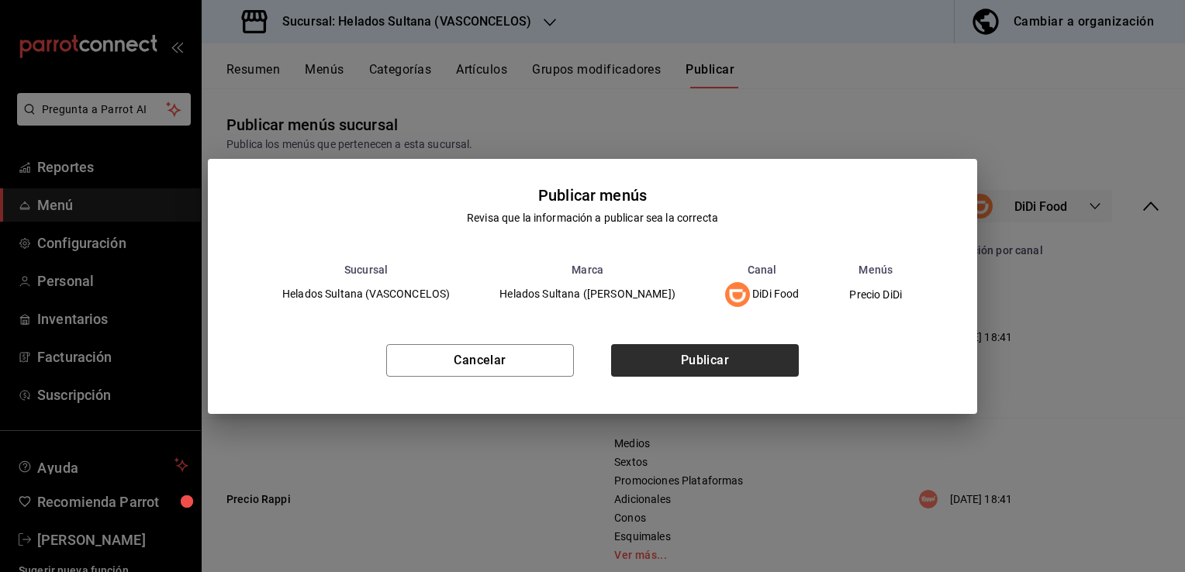 The height and width of the screenshot is (572, 1185). What do you see at coordinates (480, 361) in the screenshot?
I see `button: Cancelar` at bounding box center [480, 361].